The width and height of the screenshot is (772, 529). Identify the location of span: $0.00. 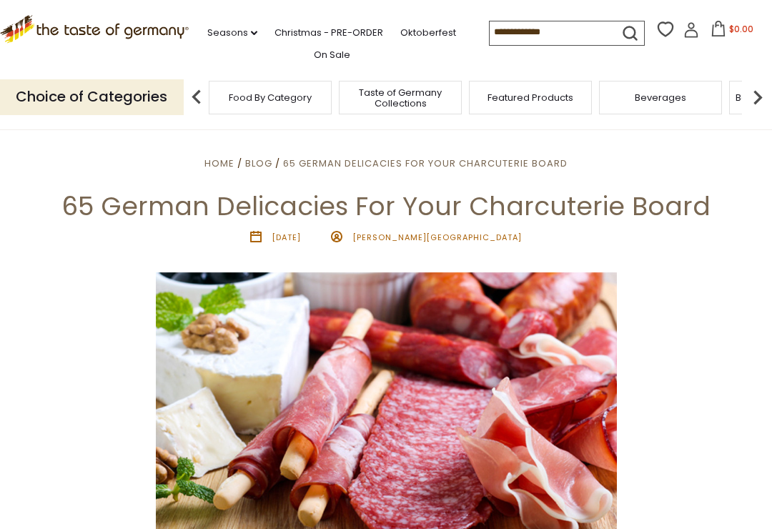
(741, 29).